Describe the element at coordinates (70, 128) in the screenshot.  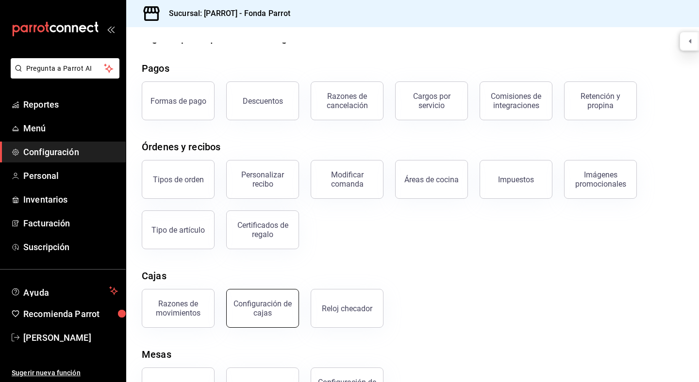
I see `span: Menú` at that location.